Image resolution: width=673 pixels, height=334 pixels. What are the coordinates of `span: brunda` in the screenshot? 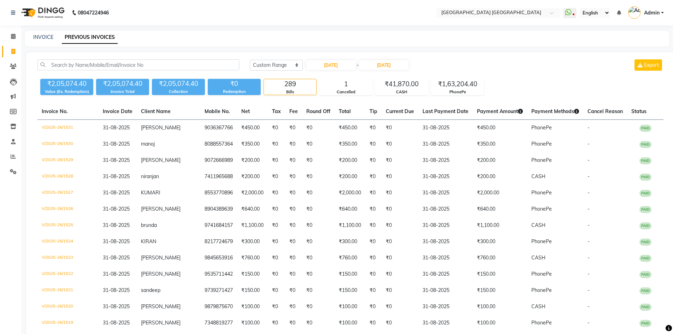 It's located at (149, 225).